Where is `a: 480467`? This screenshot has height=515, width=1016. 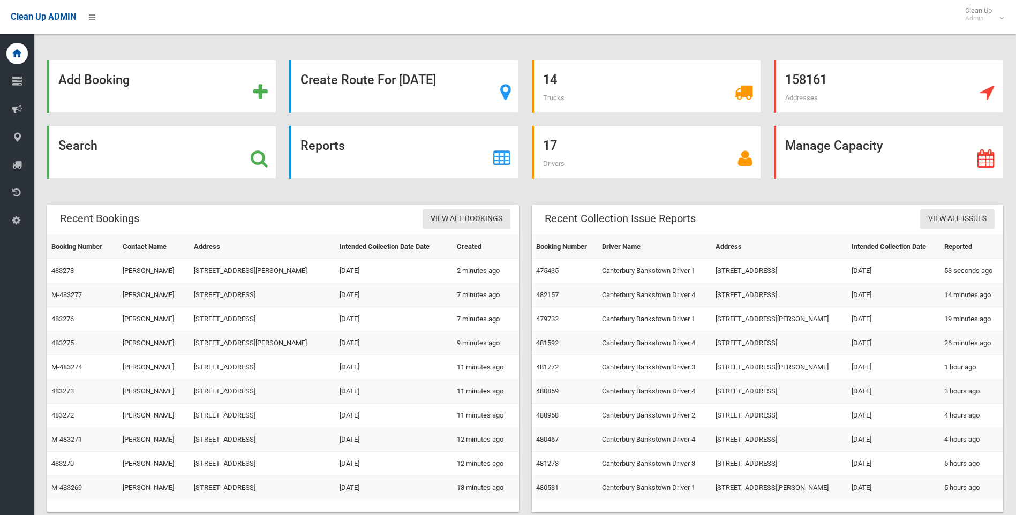 a: 480467 is located at coordinates (547, 439).